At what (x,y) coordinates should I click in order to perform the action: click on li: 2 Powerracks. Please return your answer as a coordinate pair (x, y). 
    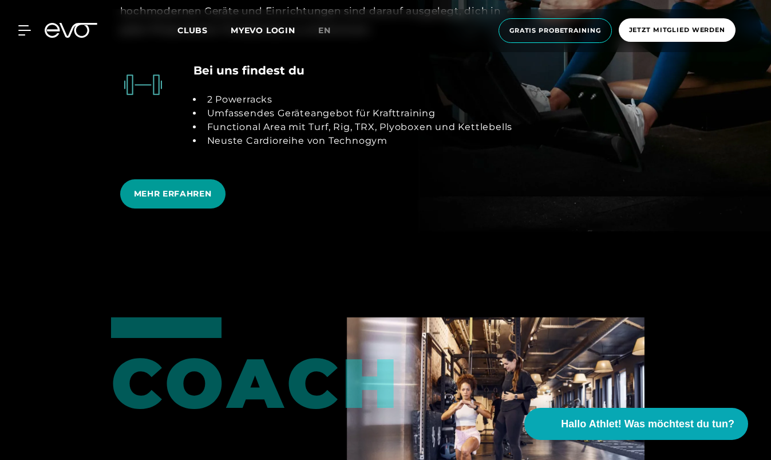
    Looking at the image, I should click on (358, 100).